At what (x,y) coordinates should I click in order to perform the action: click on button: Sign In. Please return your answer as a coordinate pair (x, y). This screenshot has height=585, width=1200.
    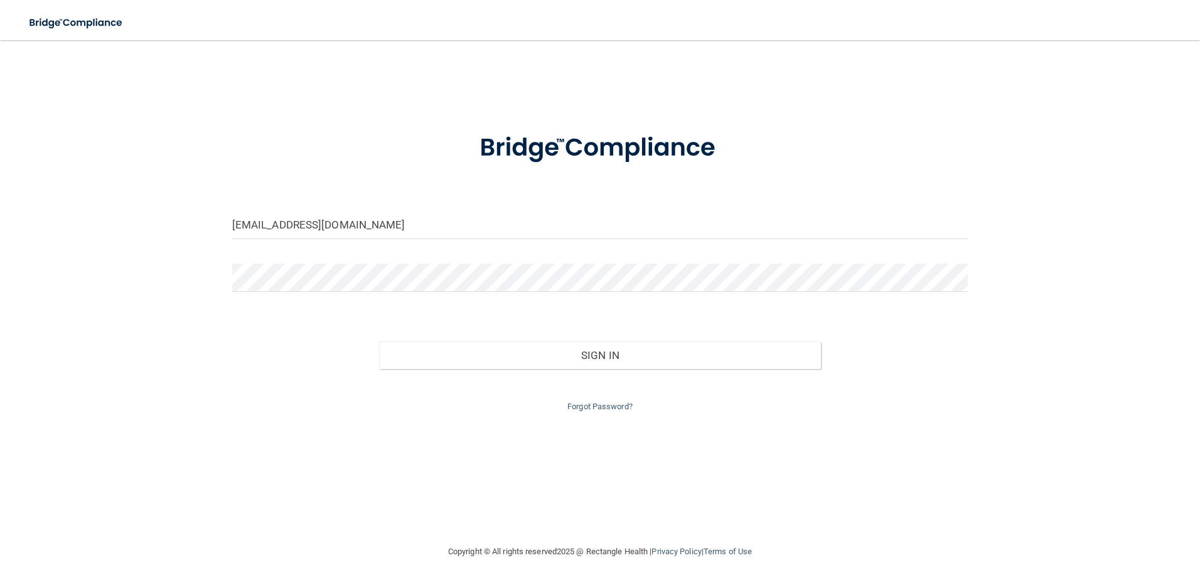
    Looking at the image, I should click on (600, 355).